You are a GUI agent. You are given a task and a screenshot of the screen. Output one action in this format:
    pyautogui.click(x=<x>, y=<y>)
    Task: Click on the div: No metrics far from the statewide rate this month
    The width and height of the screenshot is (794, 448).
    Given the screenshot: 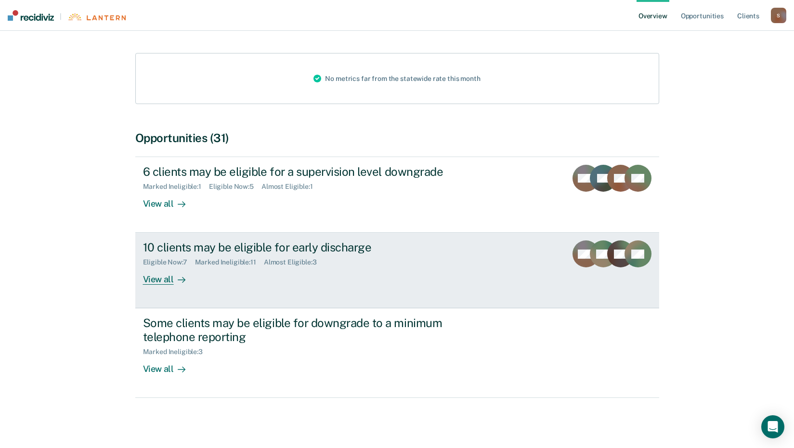 What is the action you would take?
    pyautogui.click(x=397, y=78)
    